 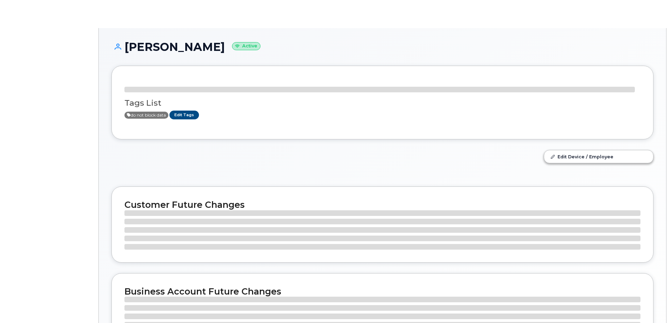 I want to click on a: Edit Device / Employee, so click(x=599, y=157).